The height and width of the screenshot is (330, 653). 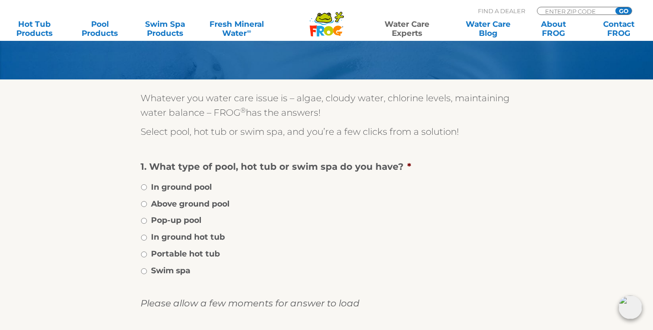 I want to click on a: Hot TubProducts, so click(x=34, y=29).